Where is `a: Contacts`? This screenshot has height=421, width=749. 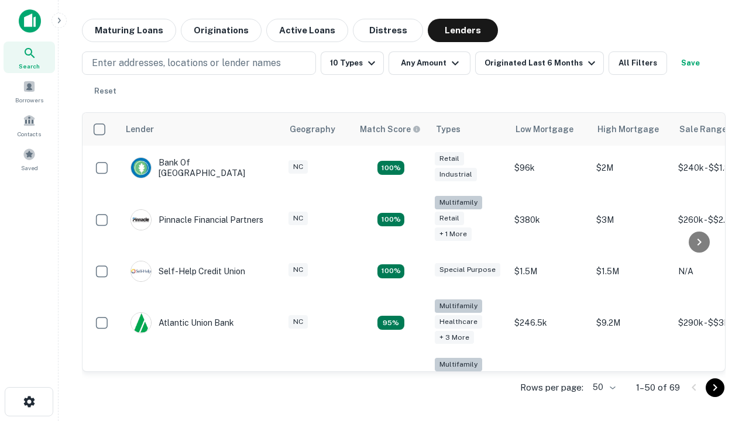 a: Contacts is located at coordinates (29, 125).